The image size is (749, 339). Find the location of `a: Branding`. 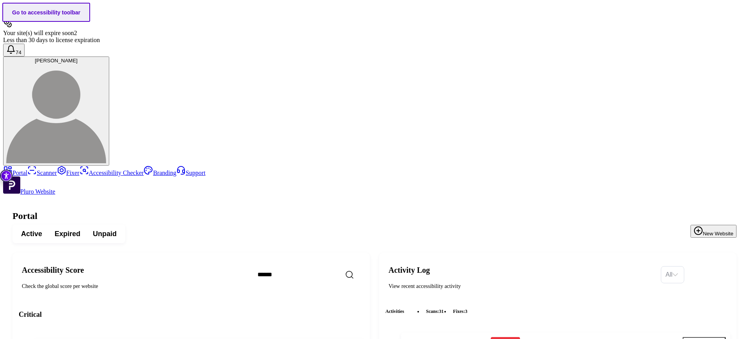

a: Branding is located at coordinates (160, 173).